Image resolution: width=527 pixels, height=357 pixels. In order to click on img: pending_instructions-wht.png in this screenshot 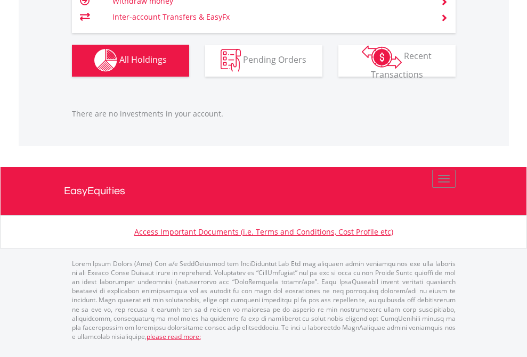, I will do `click(231, 60)`.